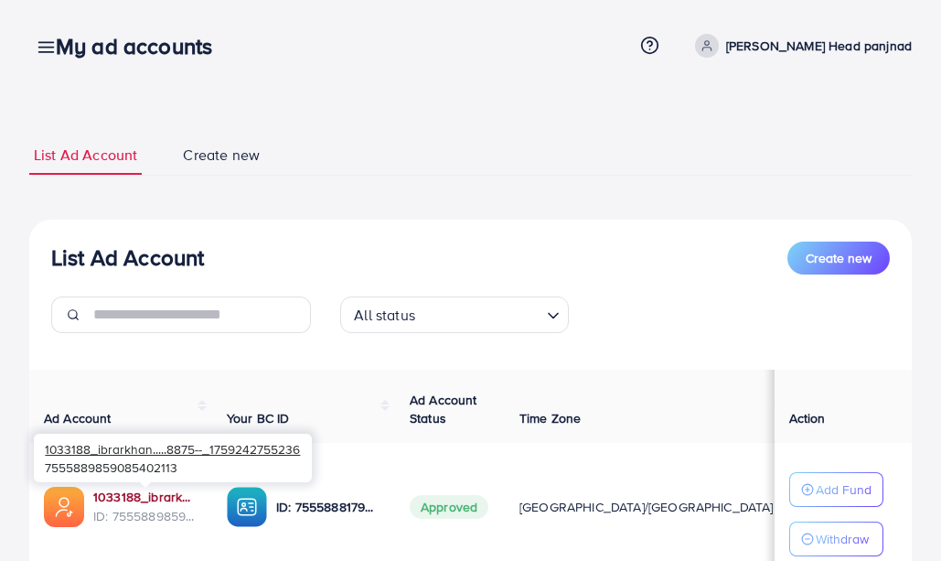  I want to click on p: Withdraw, so click(842, 539).